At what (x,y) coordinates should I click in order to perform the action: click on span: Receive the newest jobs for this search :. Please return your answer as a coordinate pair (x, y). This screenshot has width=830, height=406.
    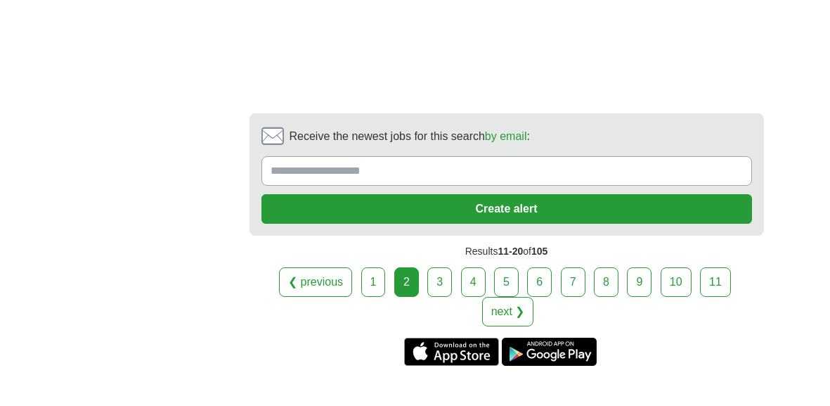
    Looking at the image, I should click on (410, 136).